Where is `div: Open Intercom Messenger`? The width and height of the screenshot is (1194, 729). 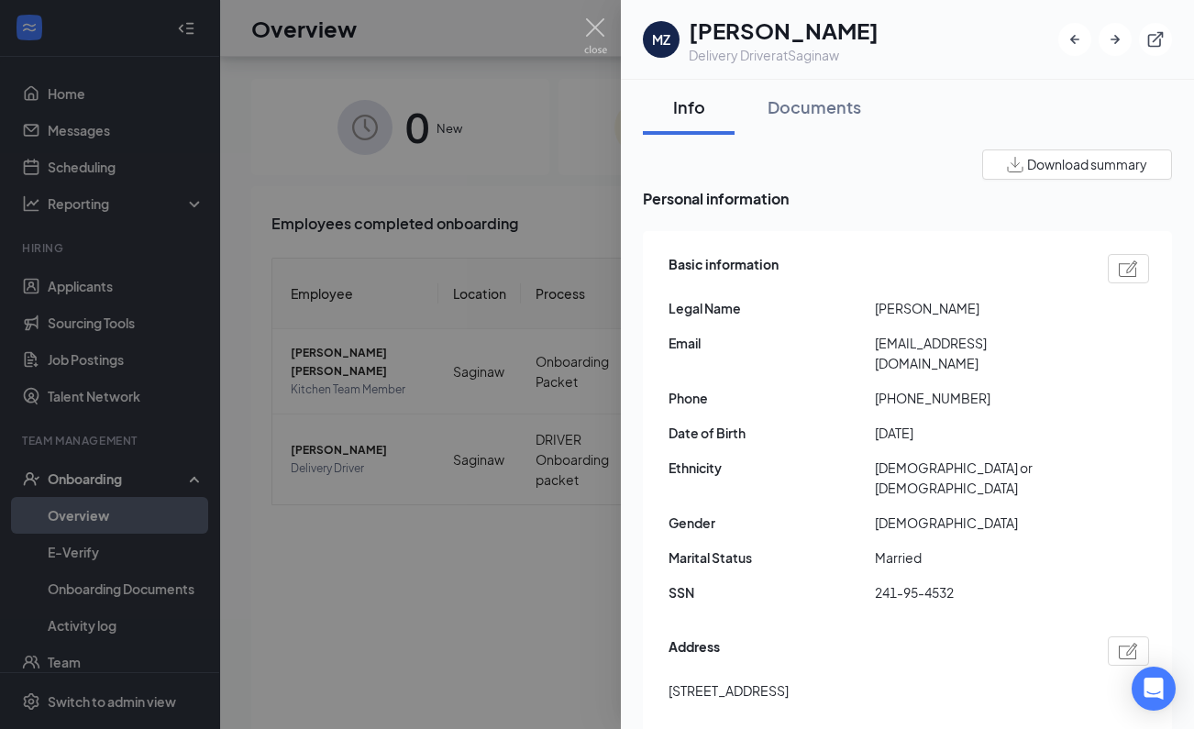
div: Open Intercom Messenger is located at coordinates (1154, 689).